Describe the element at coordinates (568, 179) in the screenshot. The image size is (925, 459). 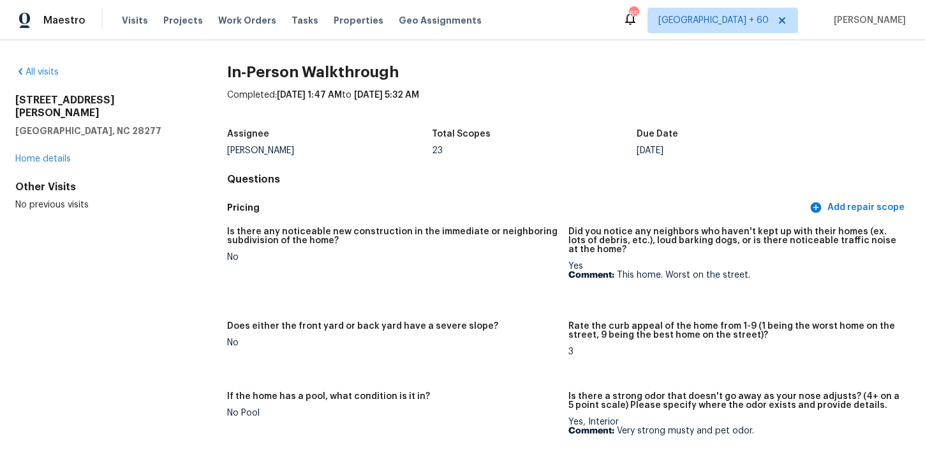
I see `h4: Questions` at that location.